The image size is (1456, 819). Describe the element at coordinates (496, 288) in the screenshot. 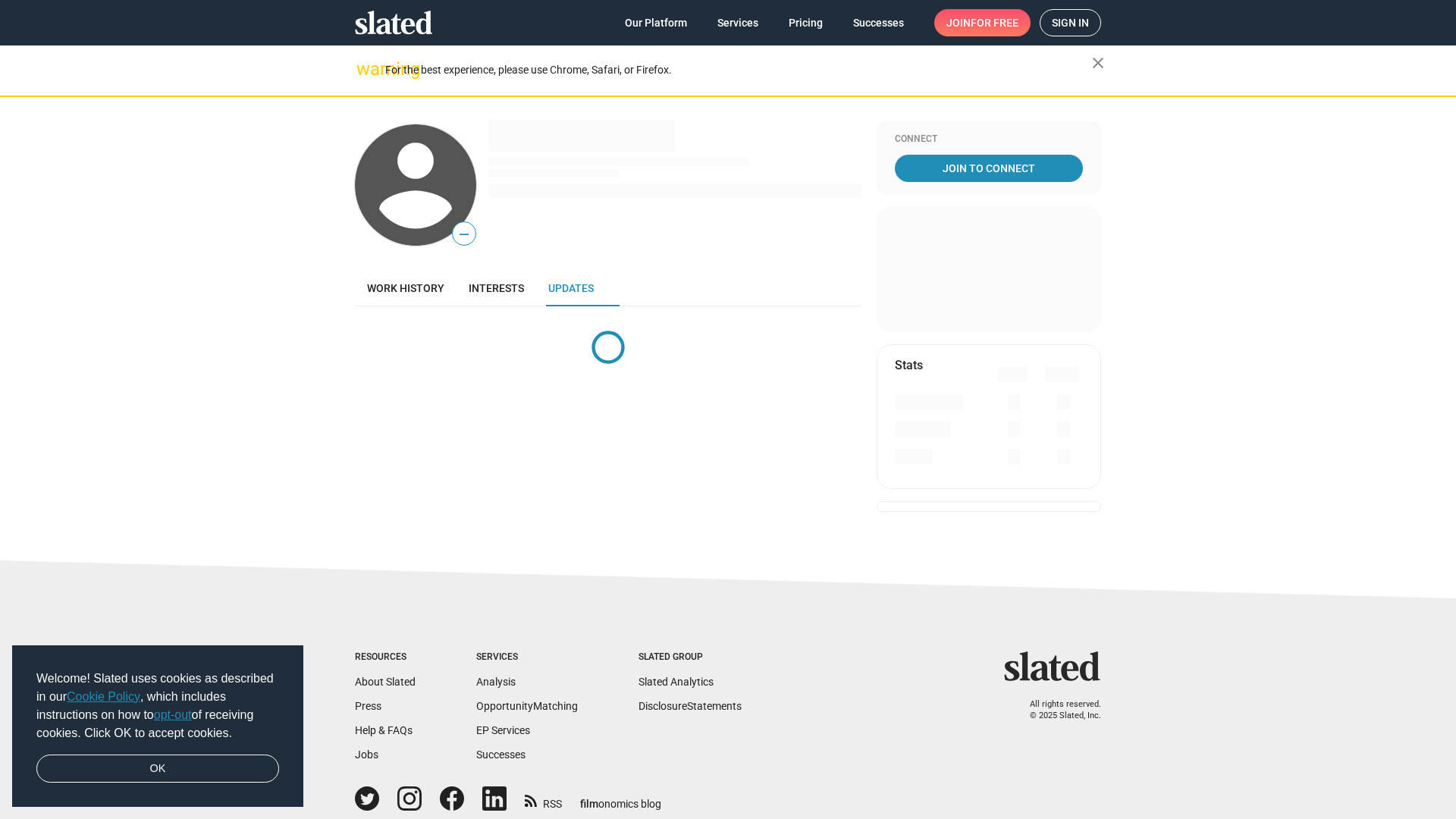

I see `a: Interests` at that location.